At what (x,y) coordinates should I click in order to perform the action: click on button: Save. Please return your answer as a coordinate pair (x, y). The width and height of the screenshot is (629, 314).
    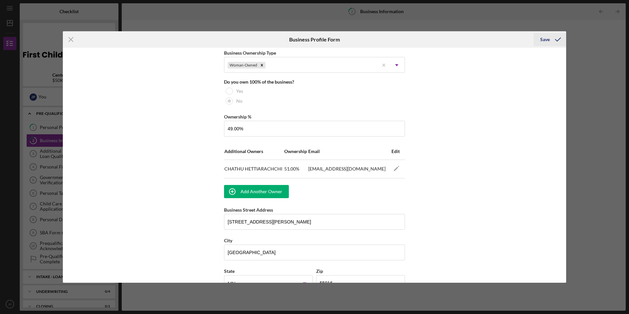
    Looking at the image, I should click on (550, 39).